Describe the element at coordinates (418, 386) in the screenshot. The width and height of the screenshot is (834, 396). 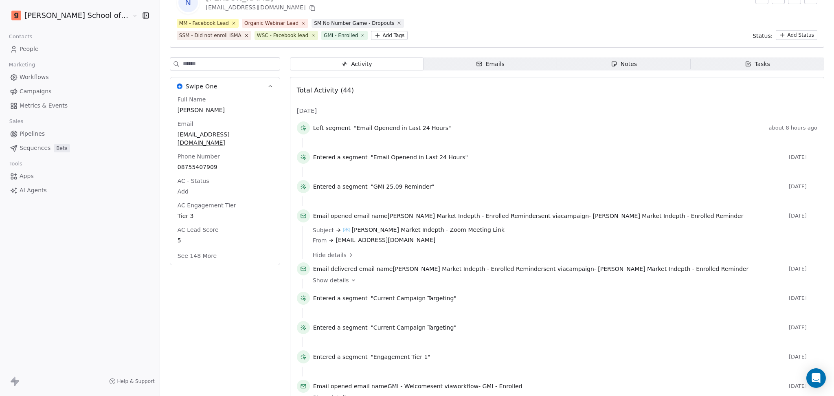
I see `span: email name sent via workflow -` at that location.